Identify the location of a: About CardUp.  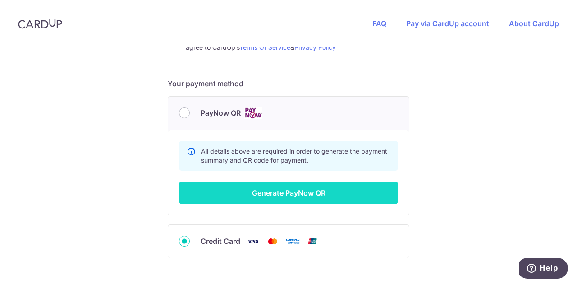
(534, 23).